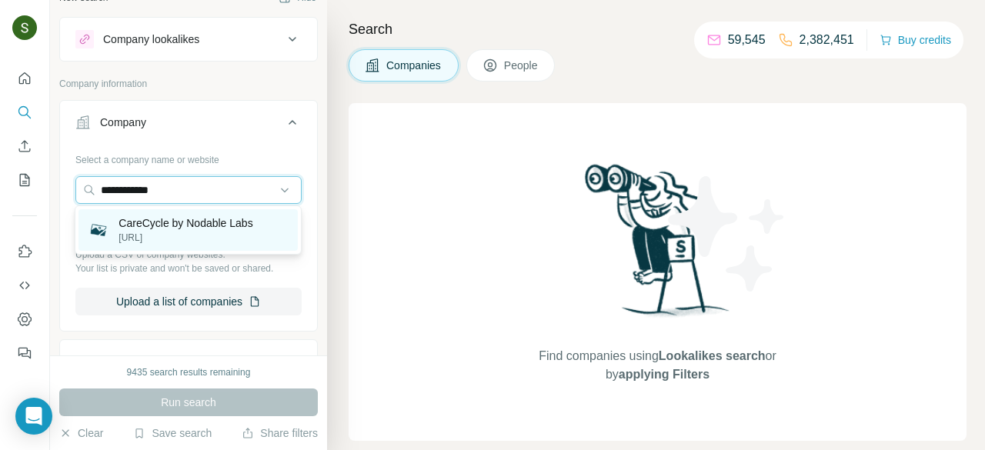 The height and width of the screenshot is (450, 985). Describe the element at coordinates (657, 29) in the screenshot. I see `h4: Search` at that location.